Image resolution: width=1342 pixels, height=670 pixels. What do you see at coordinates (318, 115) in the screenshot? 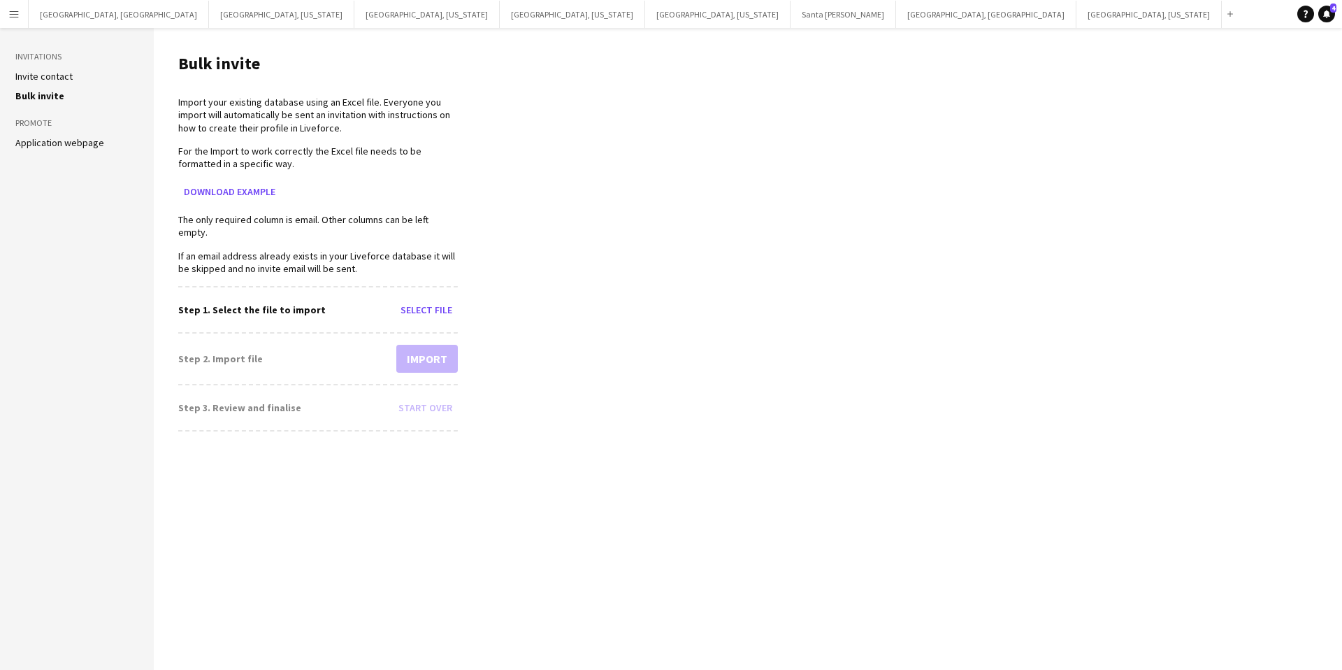
I see `p: Import your existing database using an Excel file. Everyone you import will automatically be sent...` at bounding box center [318, 115].